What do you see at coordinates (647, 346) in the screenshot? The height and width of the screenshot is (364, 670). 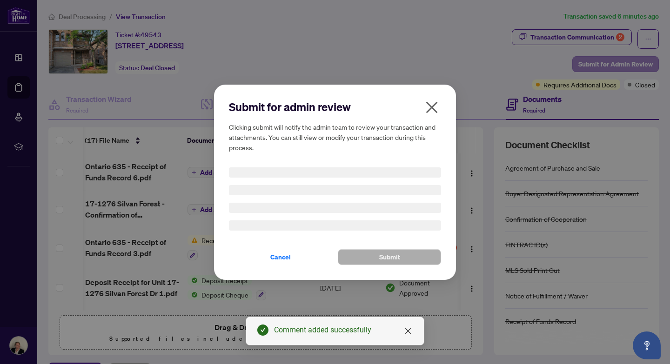 I see `button: Open asap` at bounding box center [647, 346].